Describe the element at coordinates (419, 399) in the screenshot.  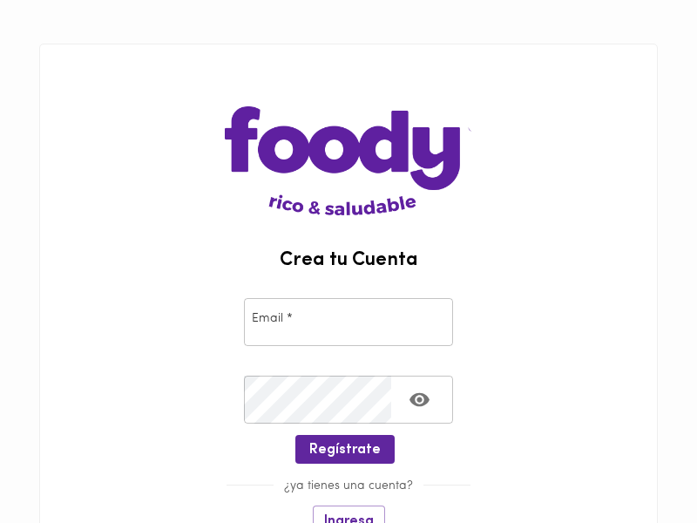
I see `button: Toggle password visibility` at that location.